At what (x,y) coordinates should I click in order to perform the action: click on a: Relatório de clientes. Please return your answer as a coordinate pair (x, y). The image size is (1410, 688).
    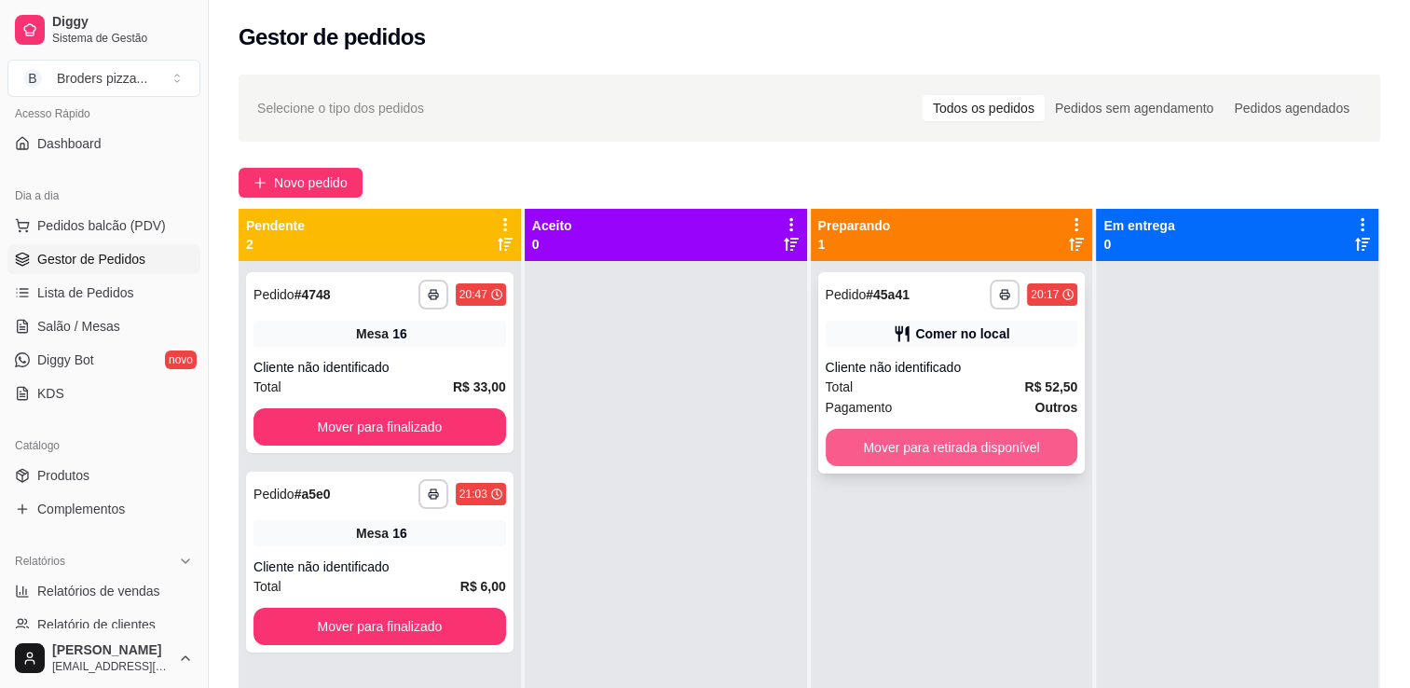
    Looking at the image, I should click on (103, 624).